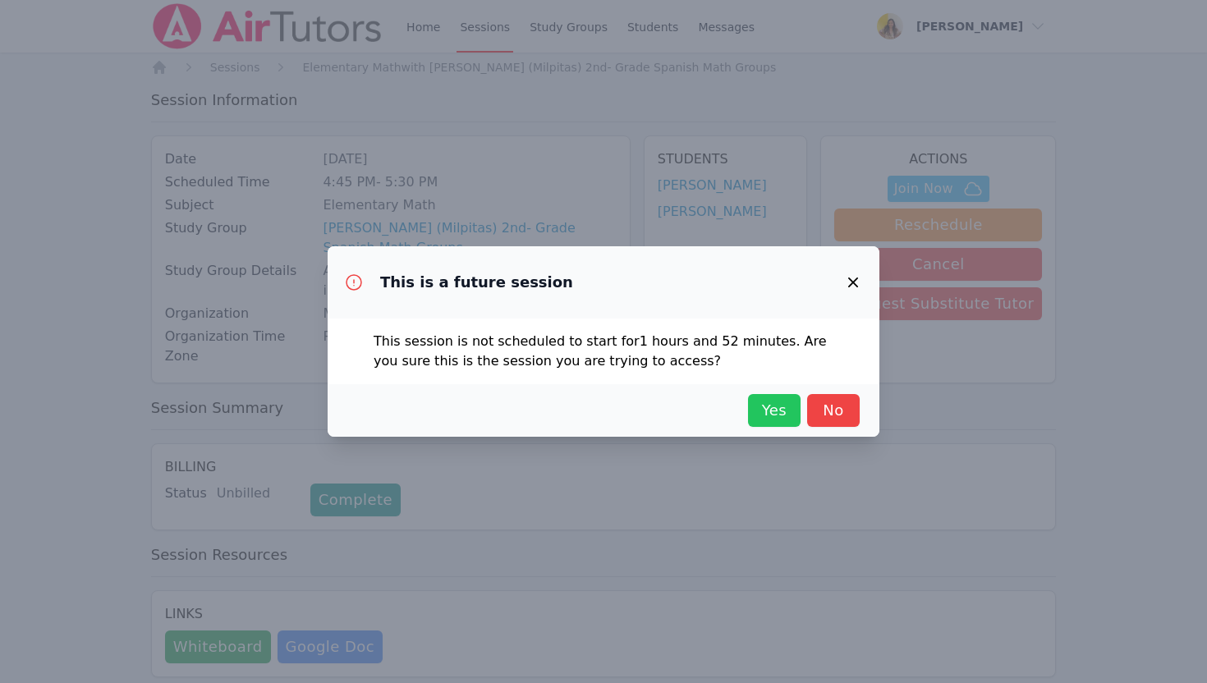 Image resolution: width=1207 pixels, height=683 pixels. I want to click on button: No, so click(834, 411).